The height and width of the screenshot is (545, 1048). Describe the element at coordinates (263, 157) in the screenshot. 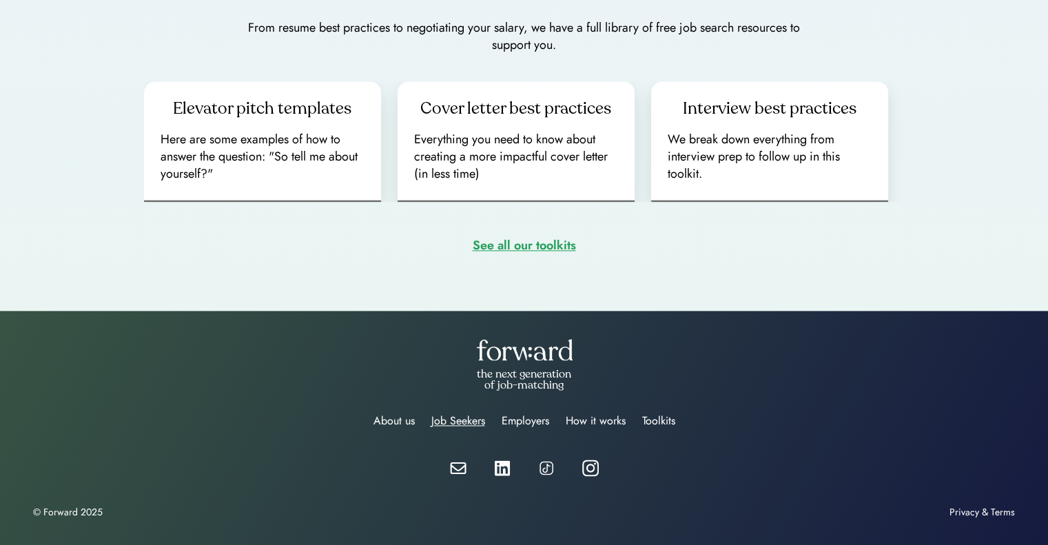

I see `div: Here are some examples of how to answer the question: "So tell me about yourself?"` at that location.